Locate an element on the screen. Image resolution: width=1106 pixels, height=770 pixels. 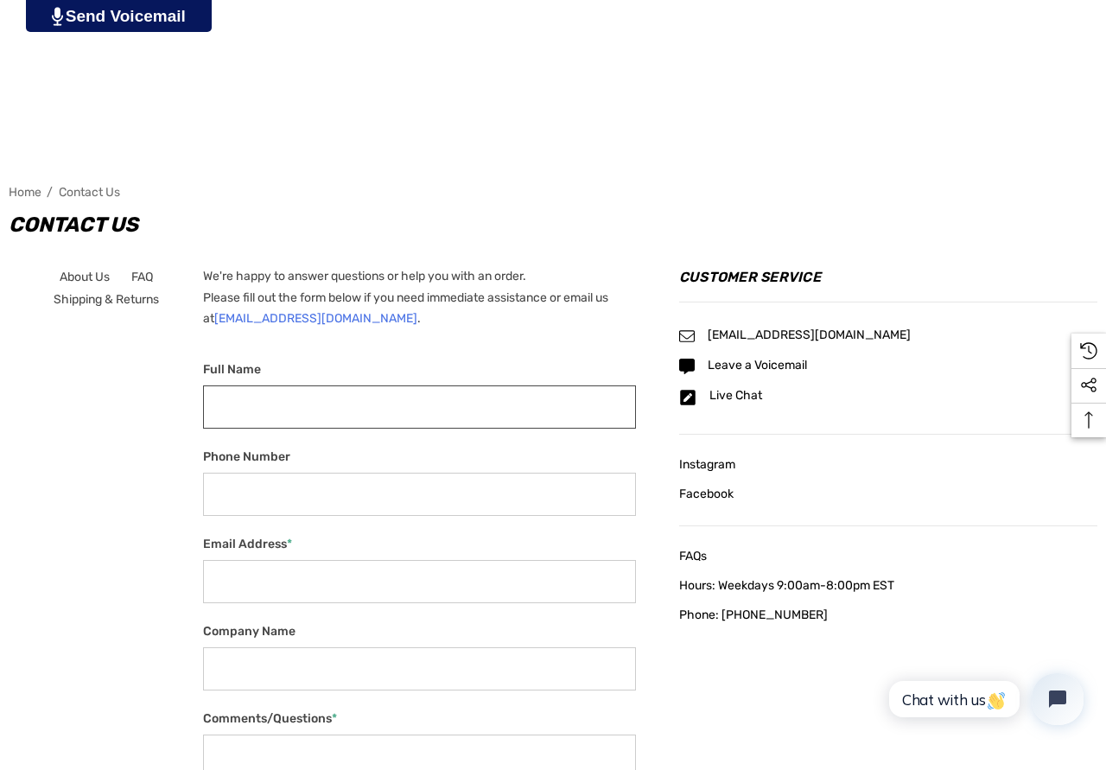
img: PjwhLS0gR2VuZXJhdG9yOiBHcmF2aXQuaW8gLS0+PHN2ZyB4bWxucz0iaHR0cDovL3d3dy53My5vcmcvMjAwMC9zdmciIHhtb... is located at coordinates (57, 16).